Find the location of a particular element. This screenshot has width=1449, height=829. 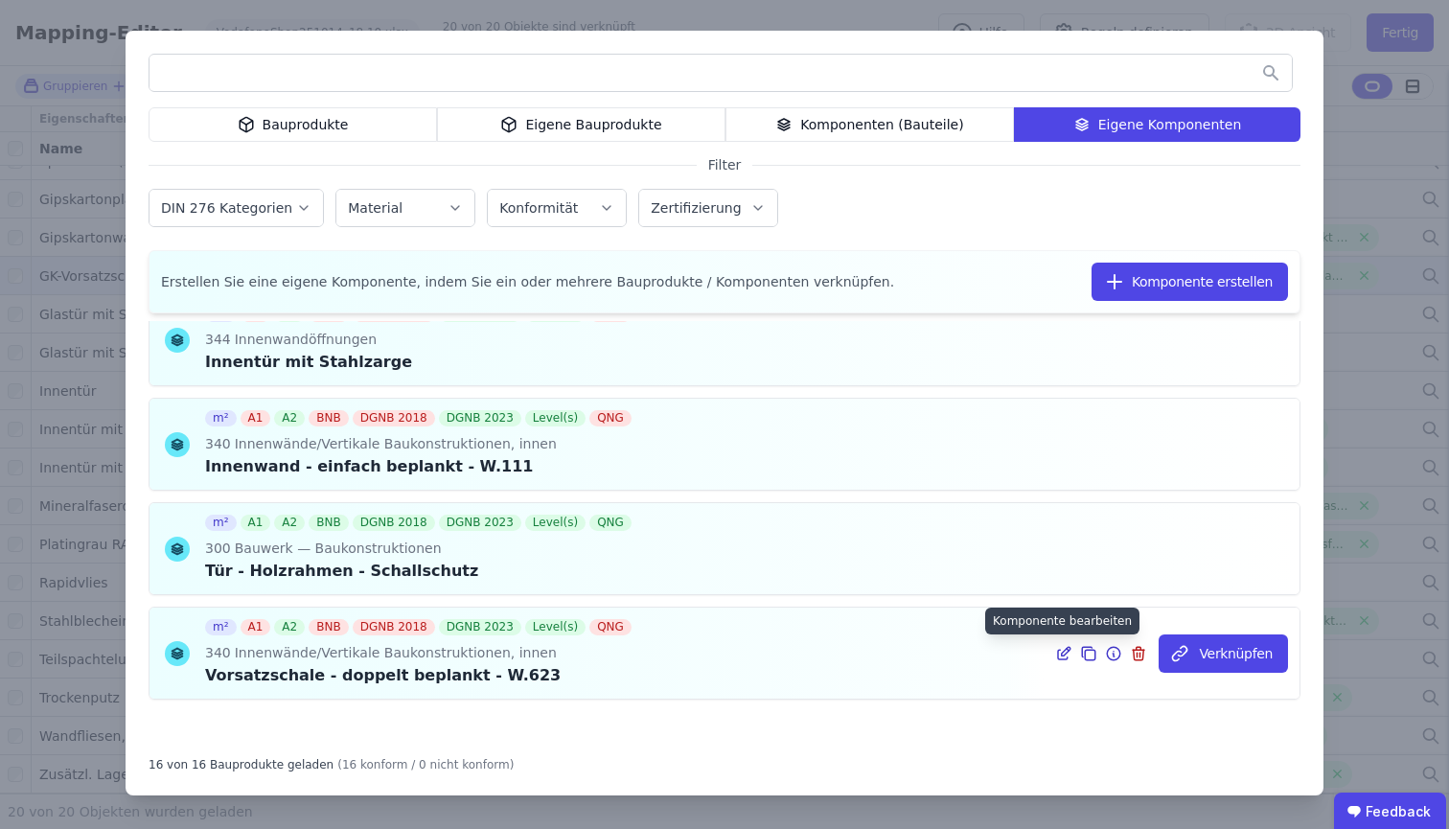

div: 16 von 16 Bauprodukte geladen is located at coordinates (241, 761).